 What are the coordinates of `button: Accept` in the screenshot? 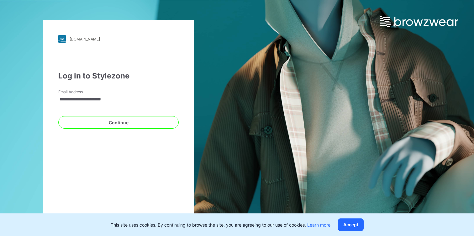 It's located at (351, 225).